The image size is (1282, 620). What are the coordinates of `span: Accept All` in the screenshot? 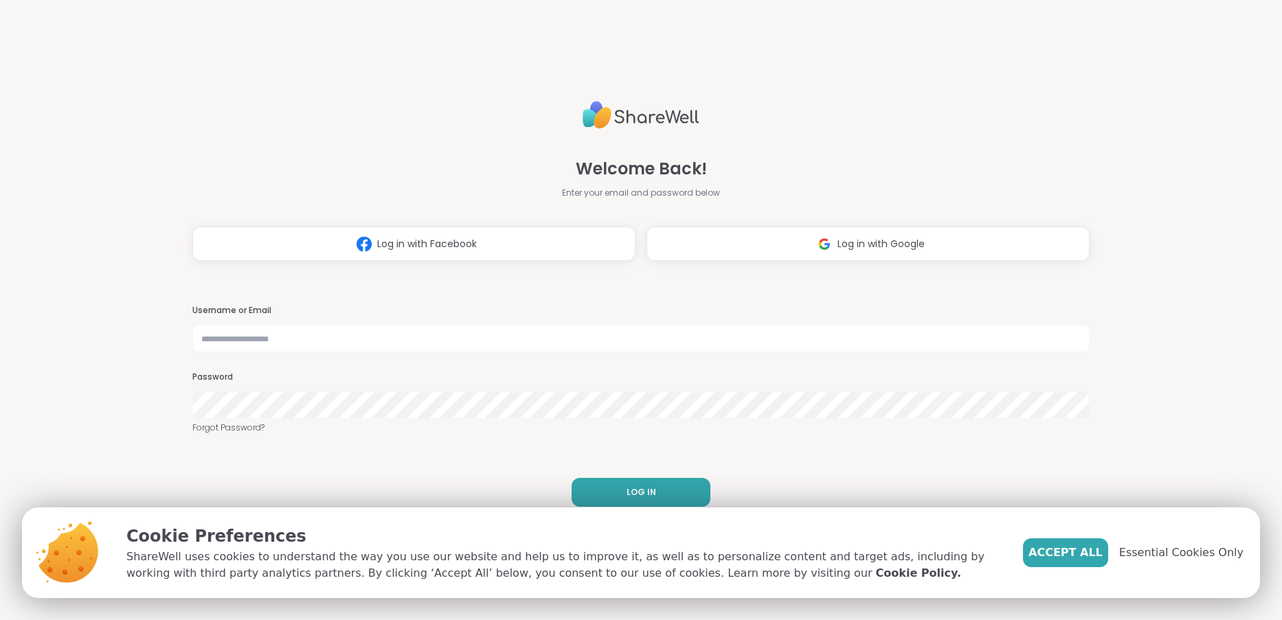 It's located at (1066, 553).